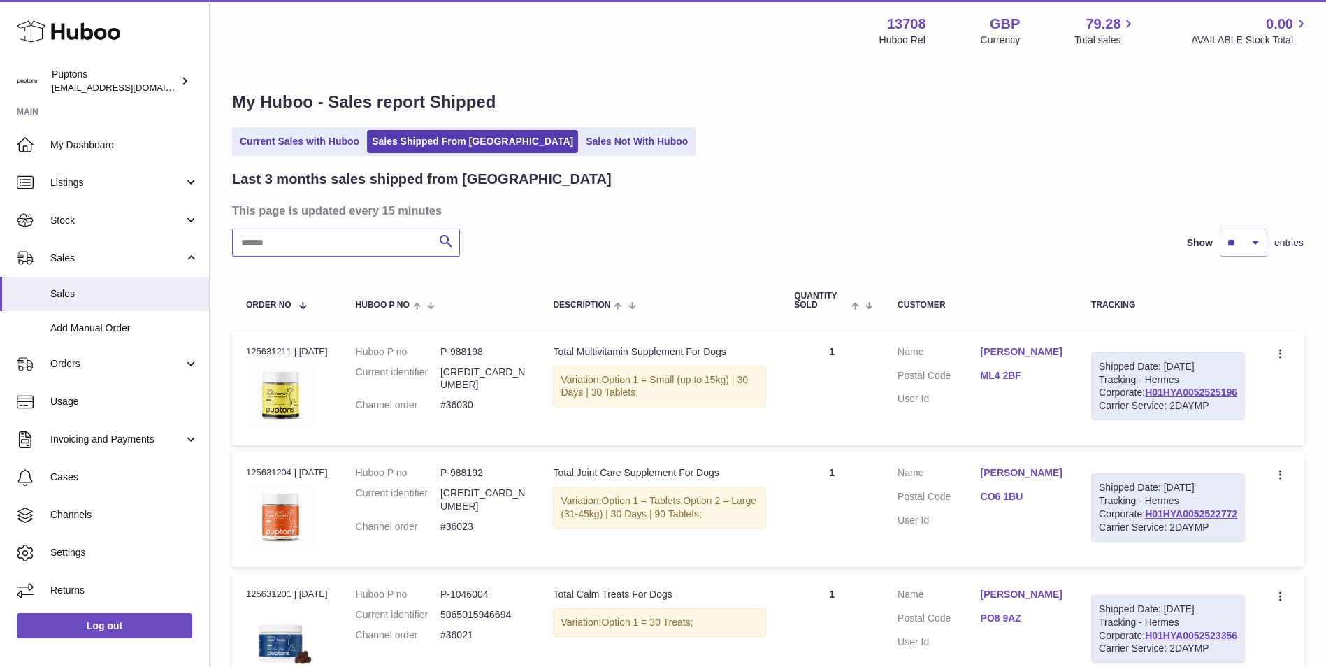  I want to click on span: Description, so click(582, 305).